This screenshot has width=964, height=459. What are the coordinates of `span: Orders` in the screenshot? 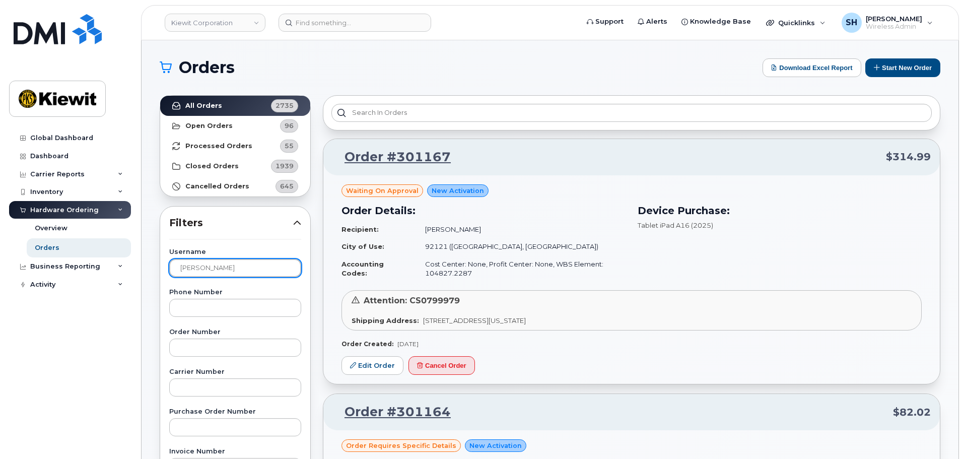 It's located at (207, 68).